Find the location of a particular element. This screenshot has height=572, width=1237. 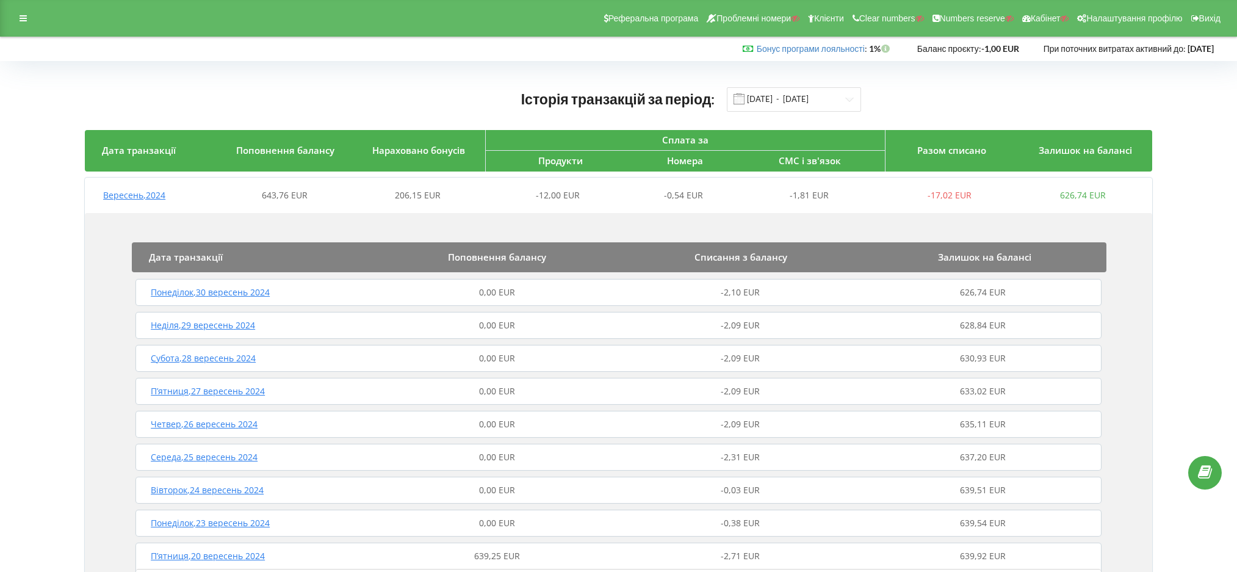

span: При поточних витратах активний до: is located at coordinates (1114, 48).